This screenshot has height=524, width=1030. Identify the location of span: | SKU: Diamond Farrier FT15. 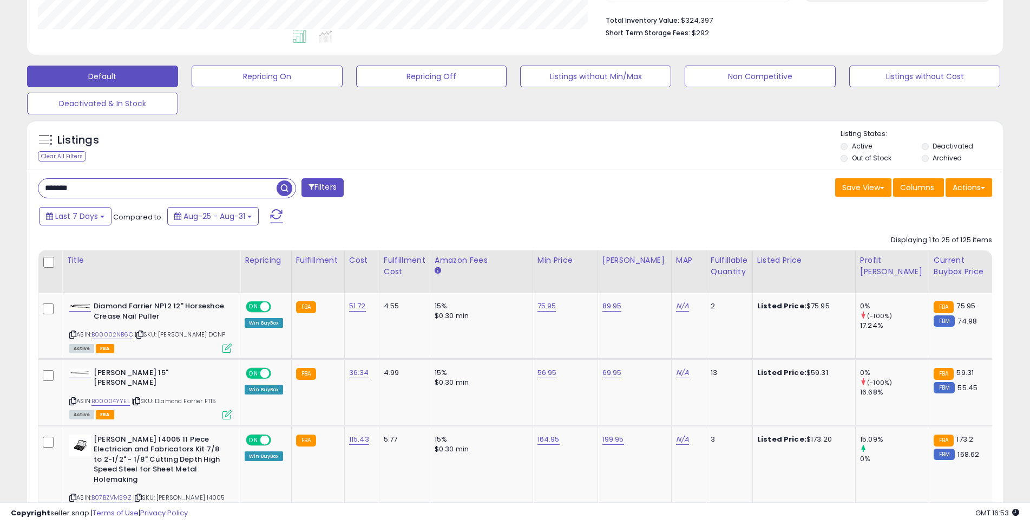
(174, 401).